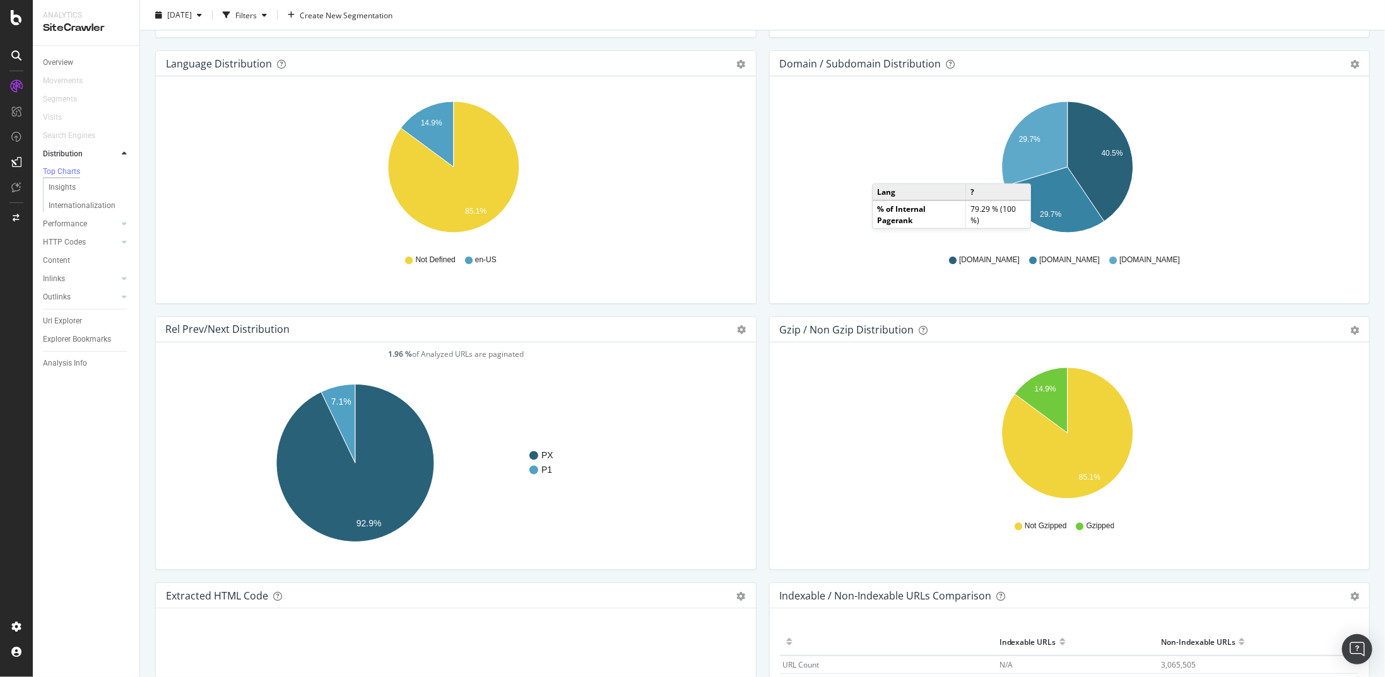 This screenshot has height=677, width=1385. Describe the element at coordinates (86, 321) in the screenshot. I see `a: Url Explorer` at that location.